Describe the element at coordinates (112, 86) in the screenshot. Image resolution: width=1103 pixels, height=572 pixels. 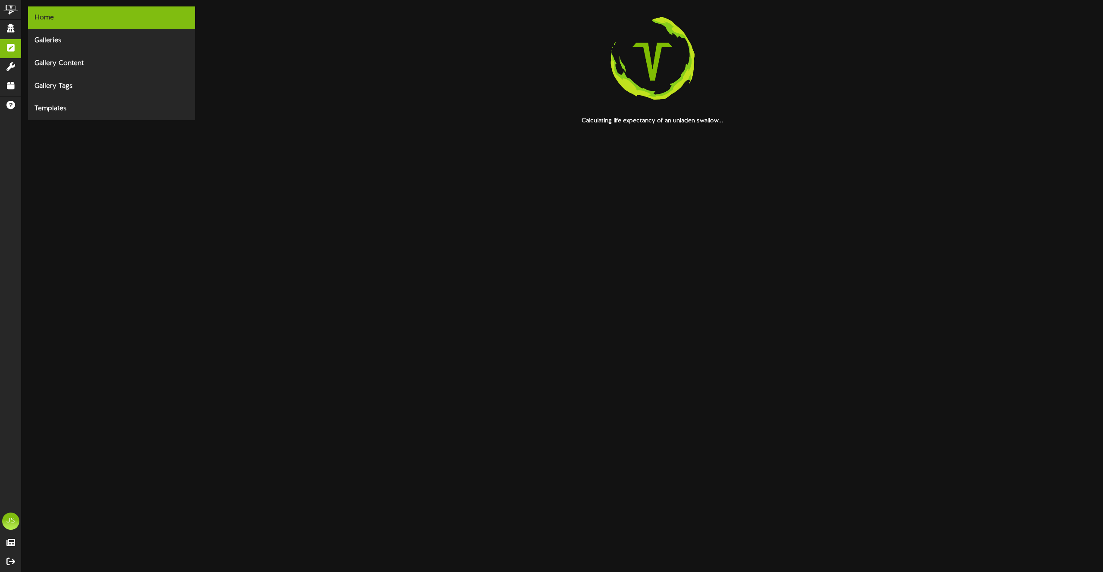
I see `div: Gallery Tags` at that location.